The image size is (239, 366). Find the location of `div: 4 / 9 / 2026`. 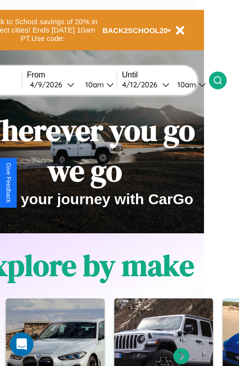

div: 4 / 9 / 2026 is located at coordinates (48, 84).